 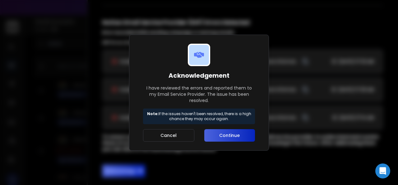 What do you see at coordinates (153, 113) in the screenshot?
I see `strong: Note:` at bounding box center [153, 113].